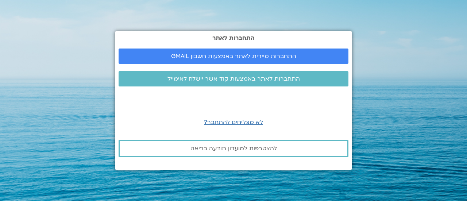  Describe the element at coordinates (234, 122) in the screenshot. I see `a: לא מצליחים להתחבר?` at that location.